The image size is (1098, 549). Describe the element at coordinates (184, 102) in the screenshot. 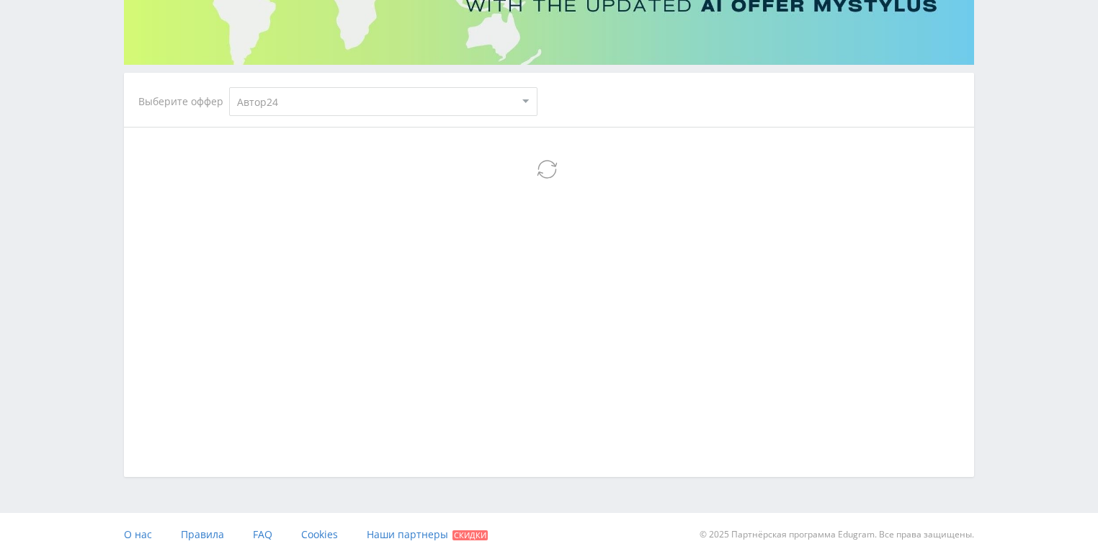

I see `div: Выберите оффер` at that location.